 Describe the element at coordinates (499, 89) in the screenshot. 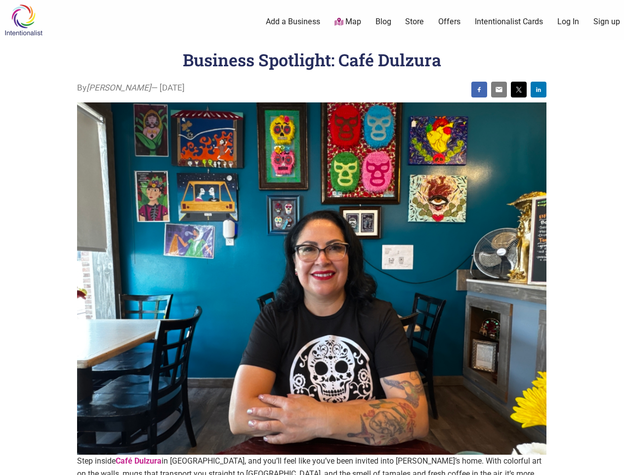

I see `img: email sharing button` at that location.